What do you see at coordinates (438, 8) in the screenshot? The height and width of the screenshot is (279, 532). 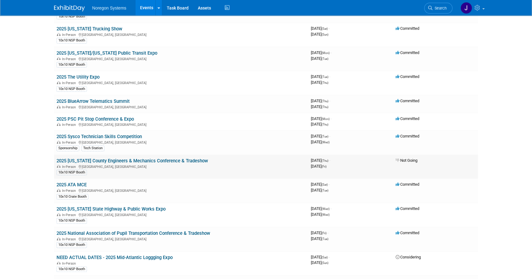 I see `a: Search` at bounding box center [438, 8].